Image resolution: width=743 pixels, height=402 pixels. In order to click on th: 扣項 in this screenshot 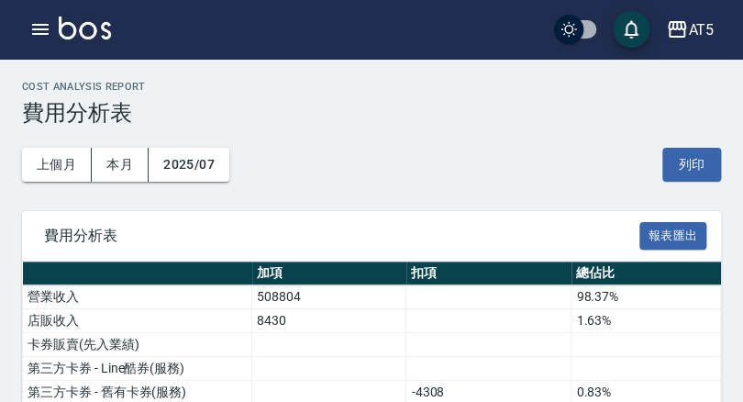, I will do `click(489, 274)`.